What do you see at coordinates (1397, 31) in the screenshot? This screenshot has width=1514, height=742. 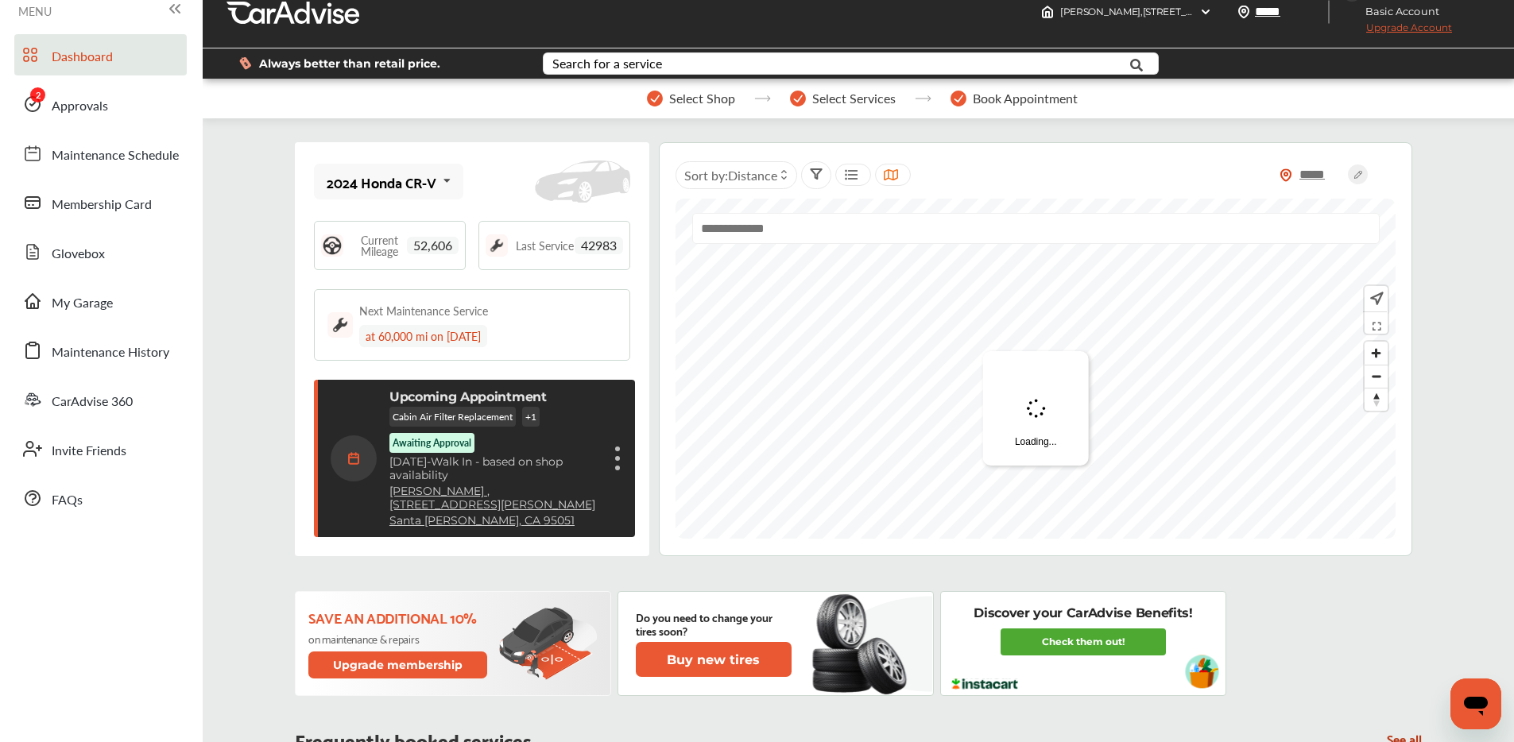 I see `span: Upgrade Account` at bounding box center [1397, 31].